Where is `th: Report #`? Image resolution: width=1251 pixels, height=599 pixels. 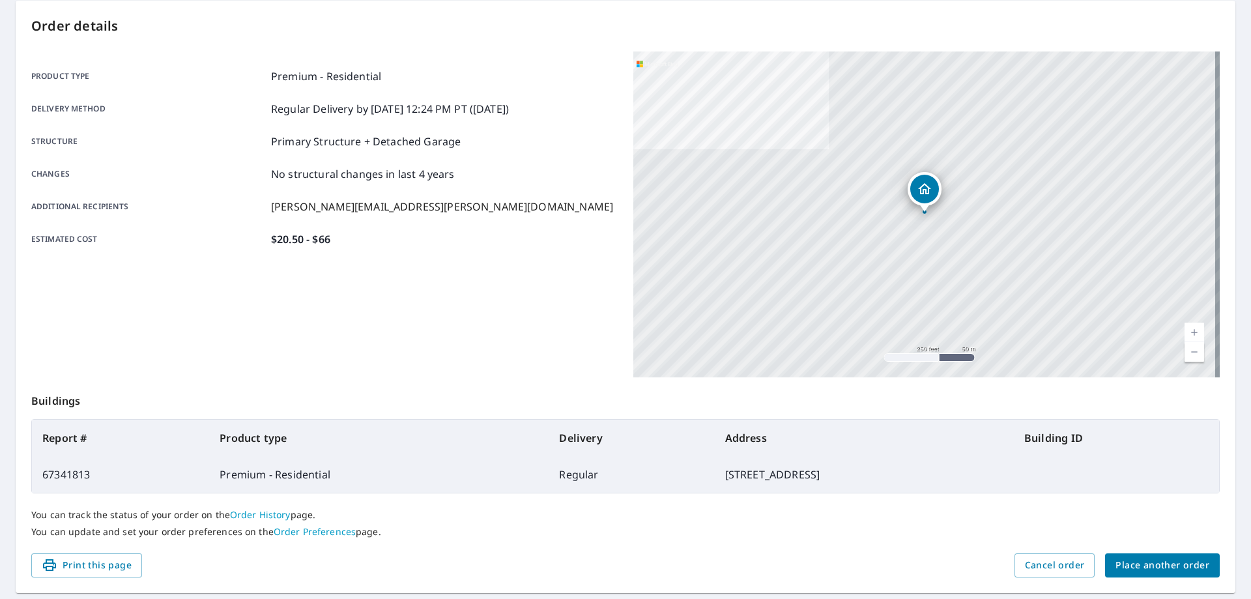
th: Report # is located at coordinates (121, 438).